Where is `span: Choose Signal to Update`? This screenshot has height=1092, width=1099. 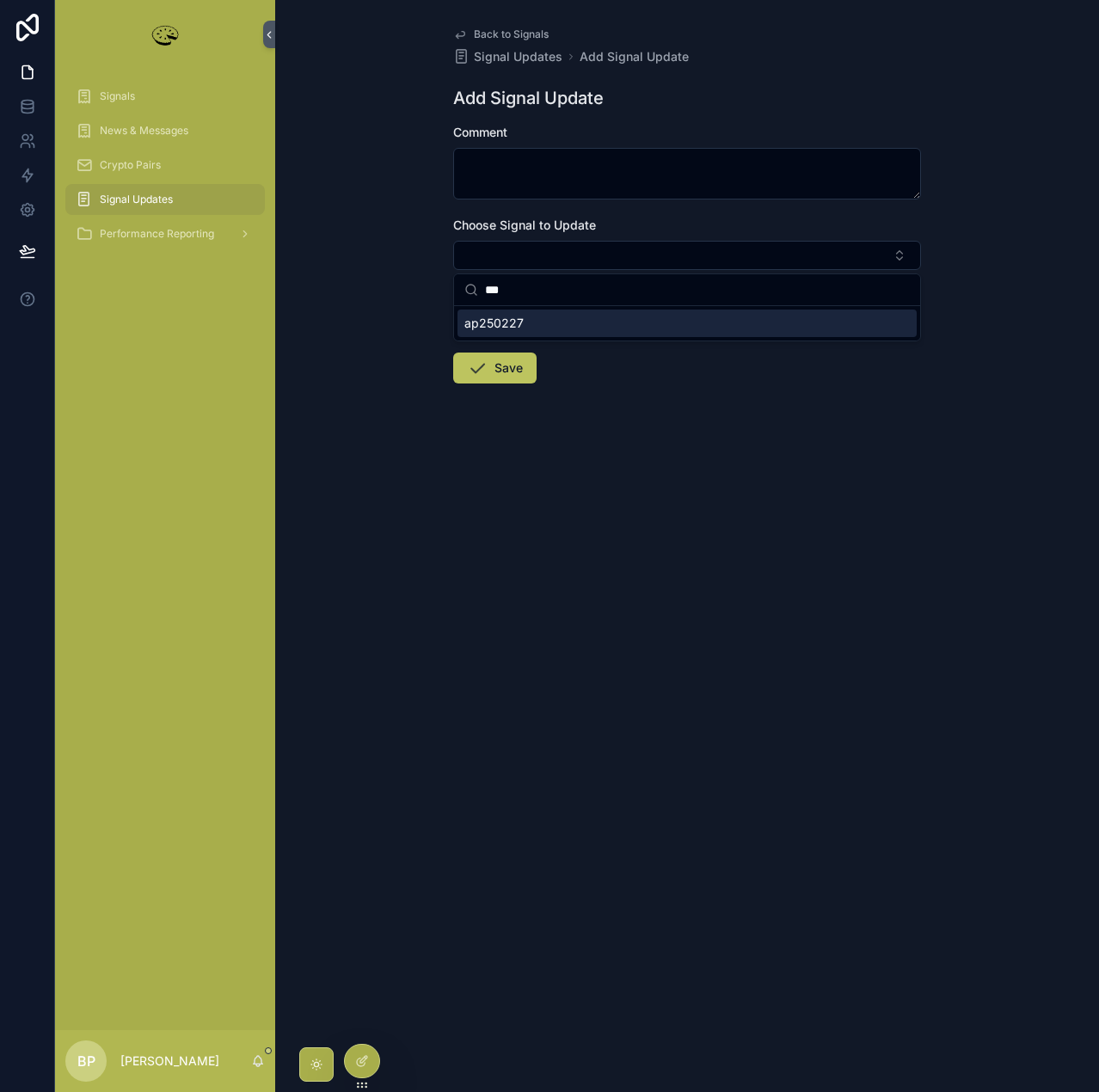 span: Choose Signal to Update is located at coordinates (524, 224).